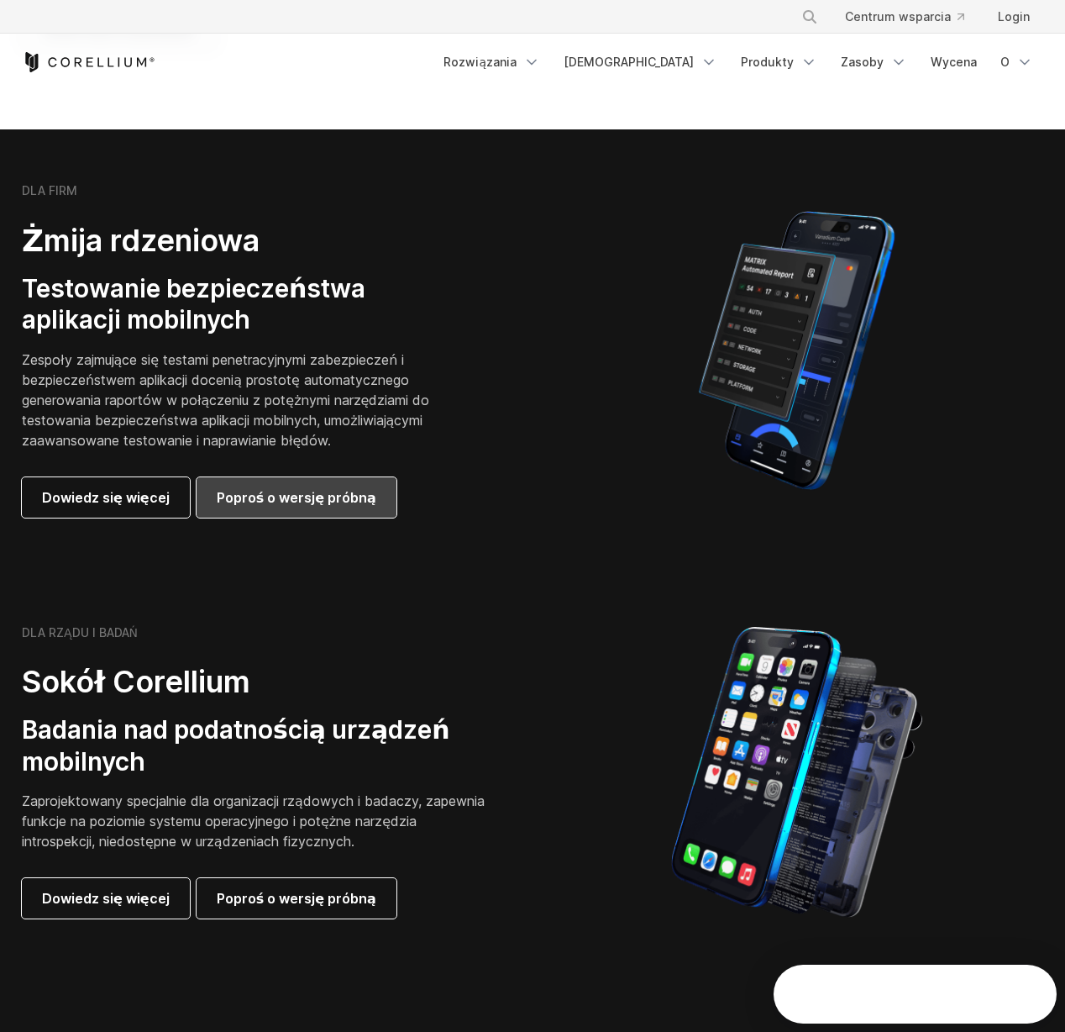 The height and width of the screenshot is (1032, 1065). Describe the element at coordinates (225, 400) in the screenshot. I see `font: Zespoły zajmujące się testami penetracyjnymi zabezpieczeń i bezpieczeństwem aplikacji docenią pro...` at that location.